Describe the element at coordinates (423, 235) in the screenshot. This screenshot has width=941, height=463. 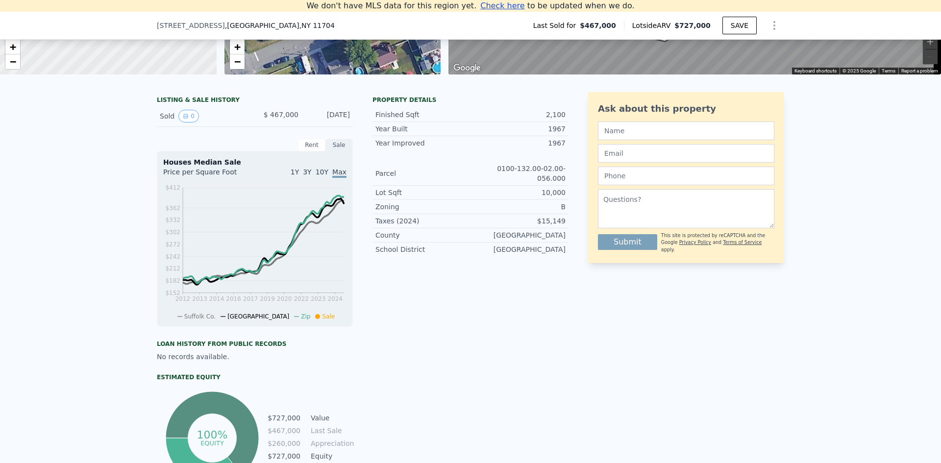
I see `div: County` at that location.